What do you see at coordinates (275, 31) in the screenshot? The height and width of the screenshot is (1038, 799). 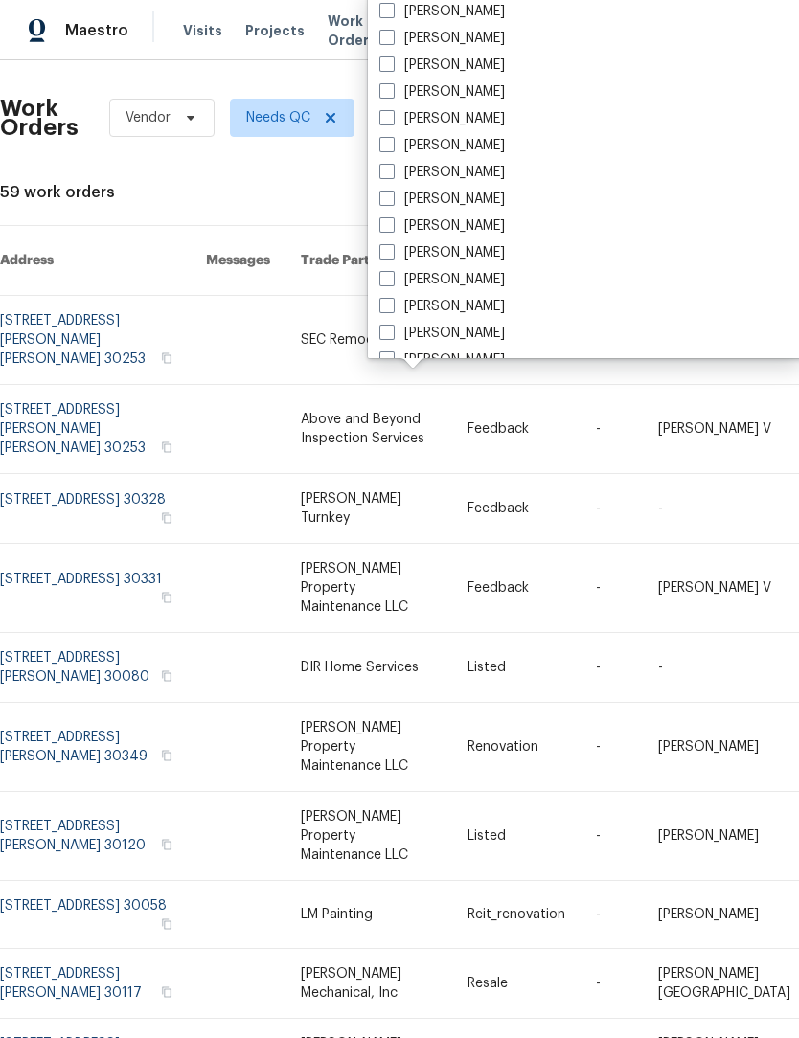 I see `span: Projects` at bounding box center [275, 31].